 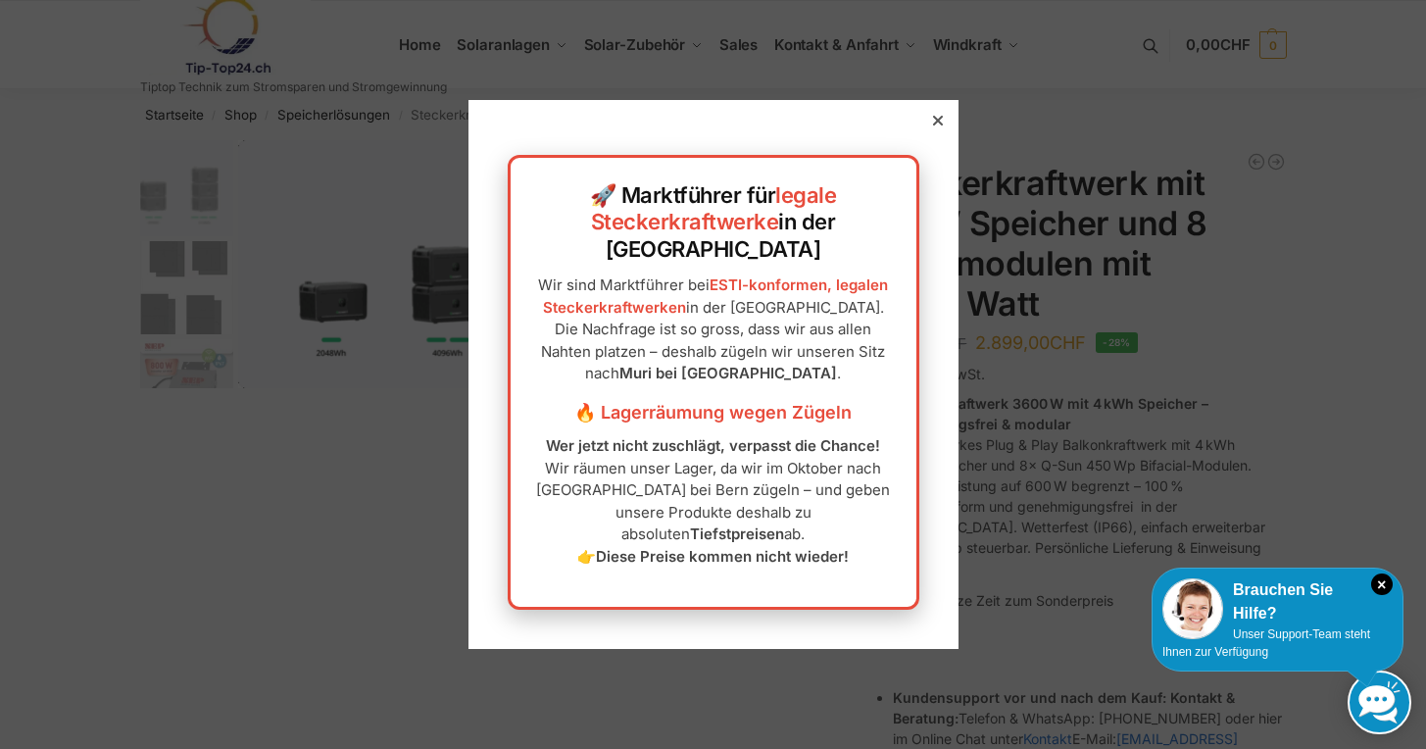 I want to click on strong: Diese Preise kommen nicht wieder!, so click(x=722, y=556).